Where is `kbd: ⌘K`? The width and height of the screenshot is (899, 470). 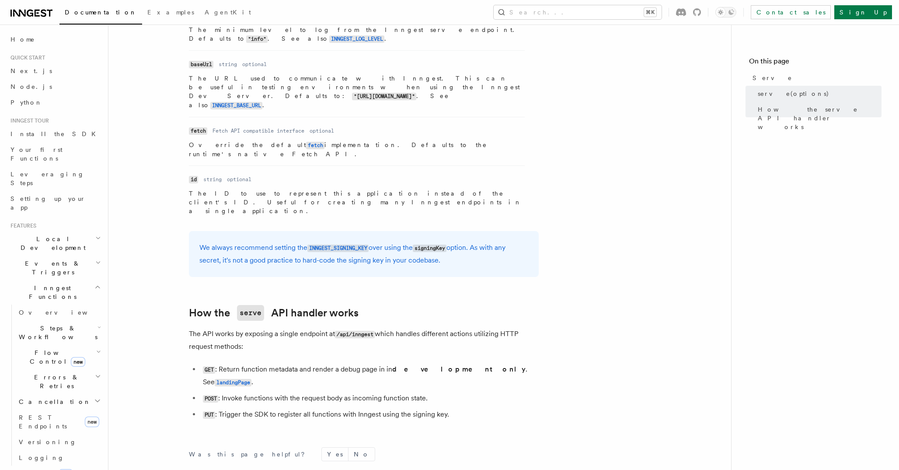
kbd: ⌘K is located at coordinates (650, 12).